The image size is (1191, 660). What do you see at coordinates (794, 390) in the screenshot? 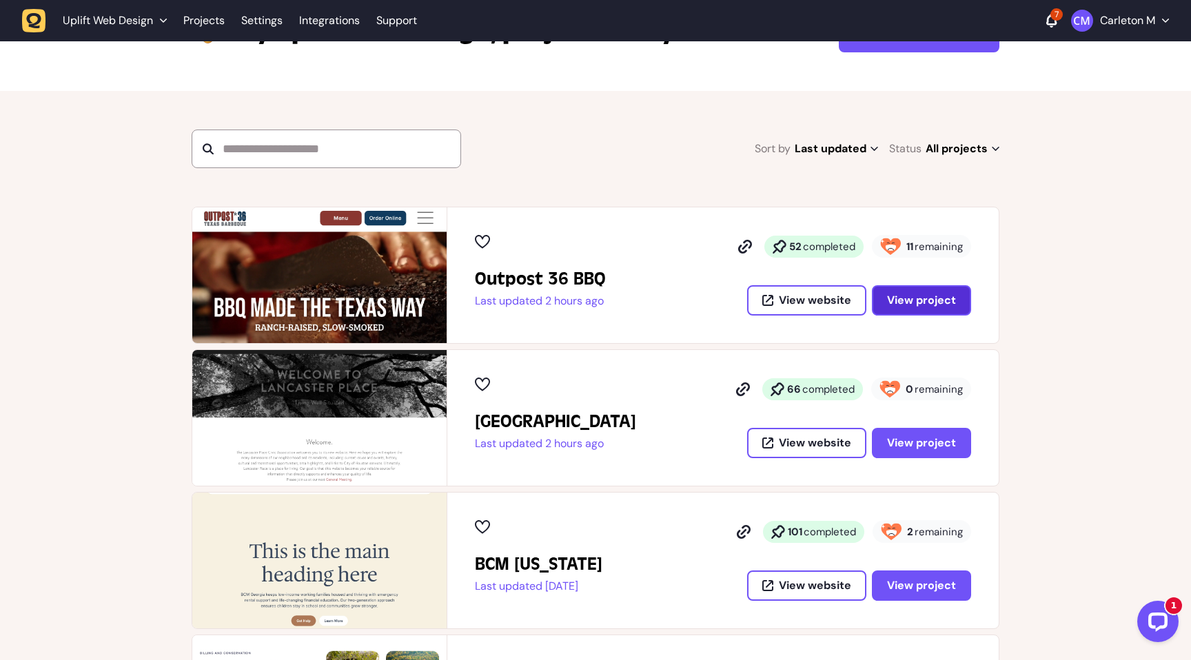
I see `strong: 66` at bounding box center [794, 390].